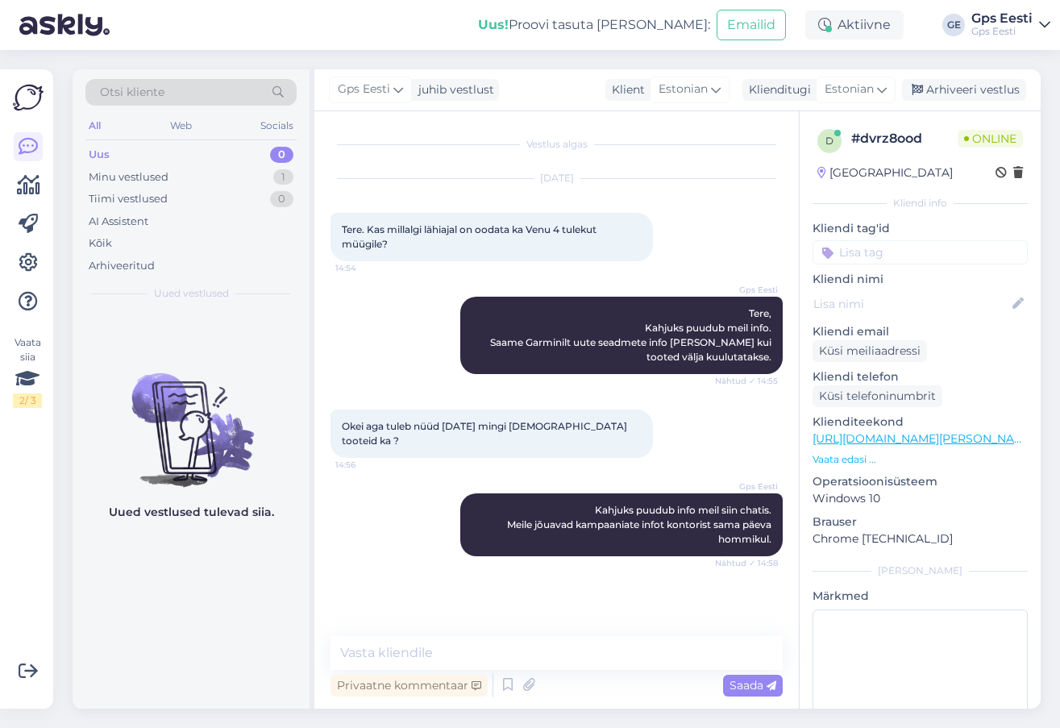 The image size is (1060, 728). I want to click on div: # dvrz8ood, so click(905, 139).